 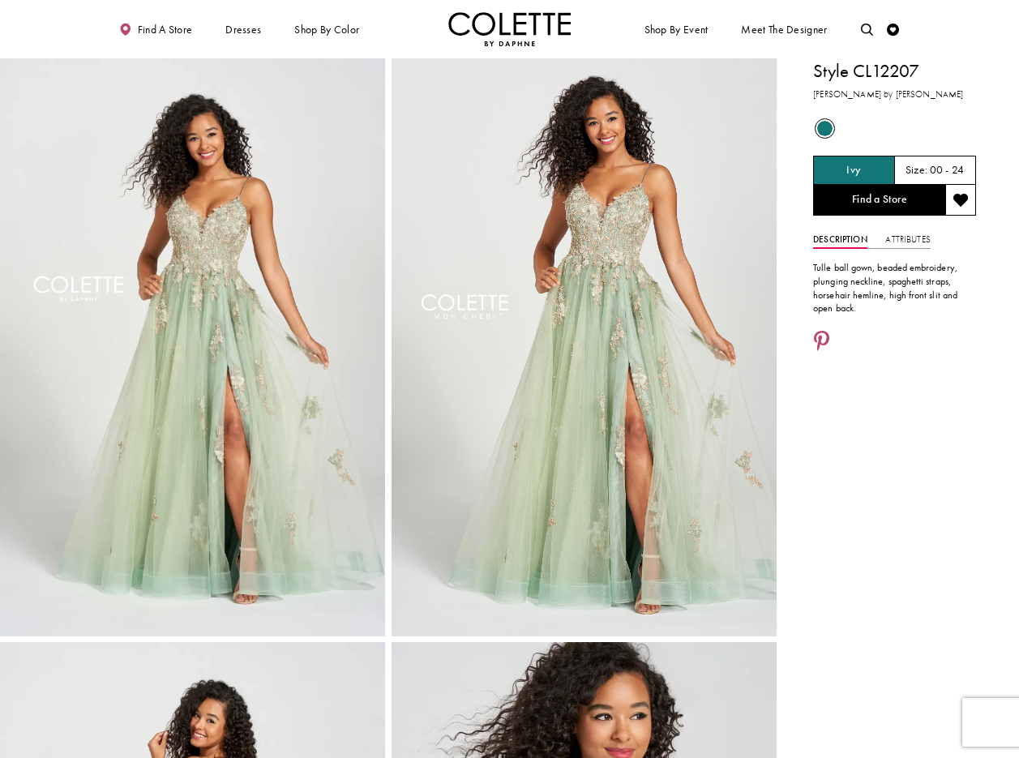 What do you see at coordinates (510, 29) in the screenshot?
I see `a: Visit Home Page` at bounding box center [510, 29].